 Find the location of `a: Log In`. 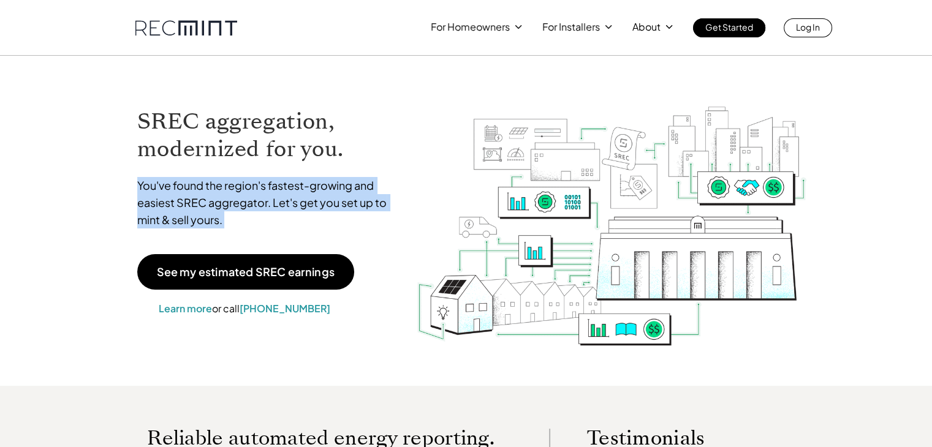

a: Log In is located at coordinates (808, 28).